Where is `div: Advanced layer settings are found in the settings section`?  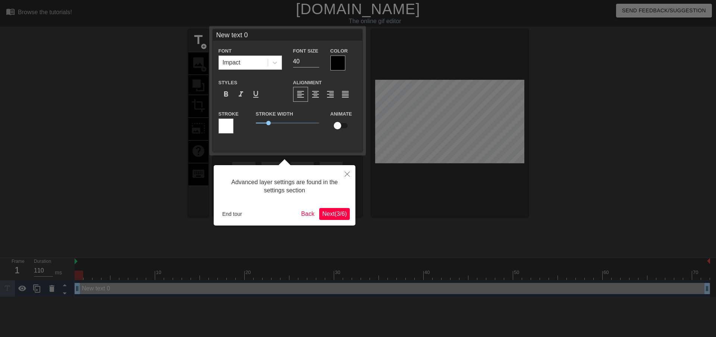 div: Advanced layer settings are found in the settings section is located at coordinates (284, 186).